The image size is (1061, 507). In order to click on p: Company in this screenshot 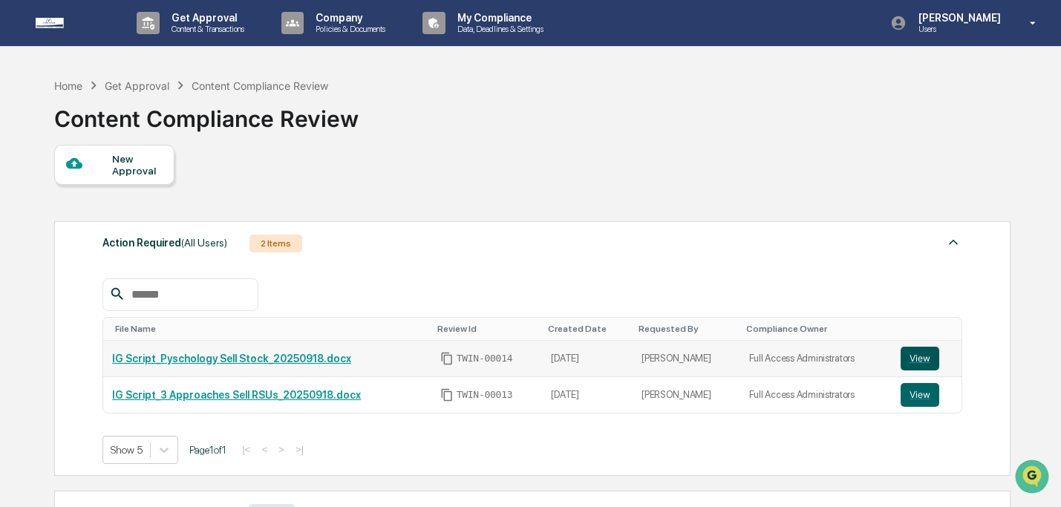, I will do `click(348, 18)`.